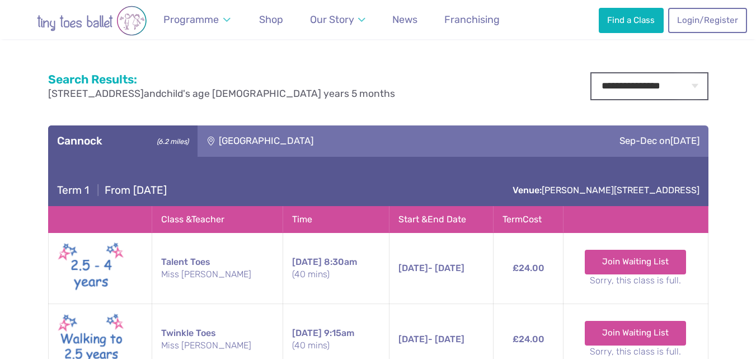 Image resolution: width=756 pixels, height=359 pixels. I want to click on th: Start & End Date, so click(442, 219).